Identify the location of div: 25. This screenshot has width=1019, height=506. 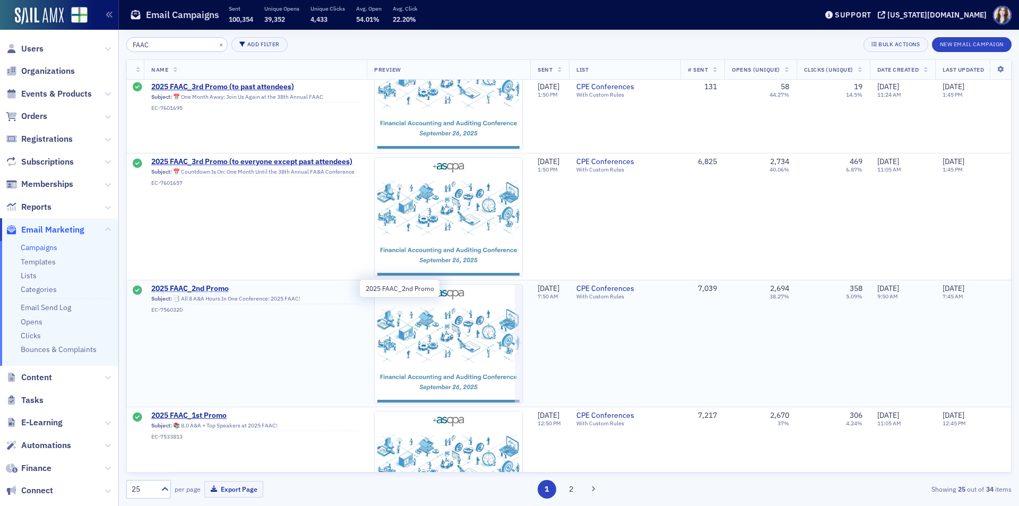
(143, 489).